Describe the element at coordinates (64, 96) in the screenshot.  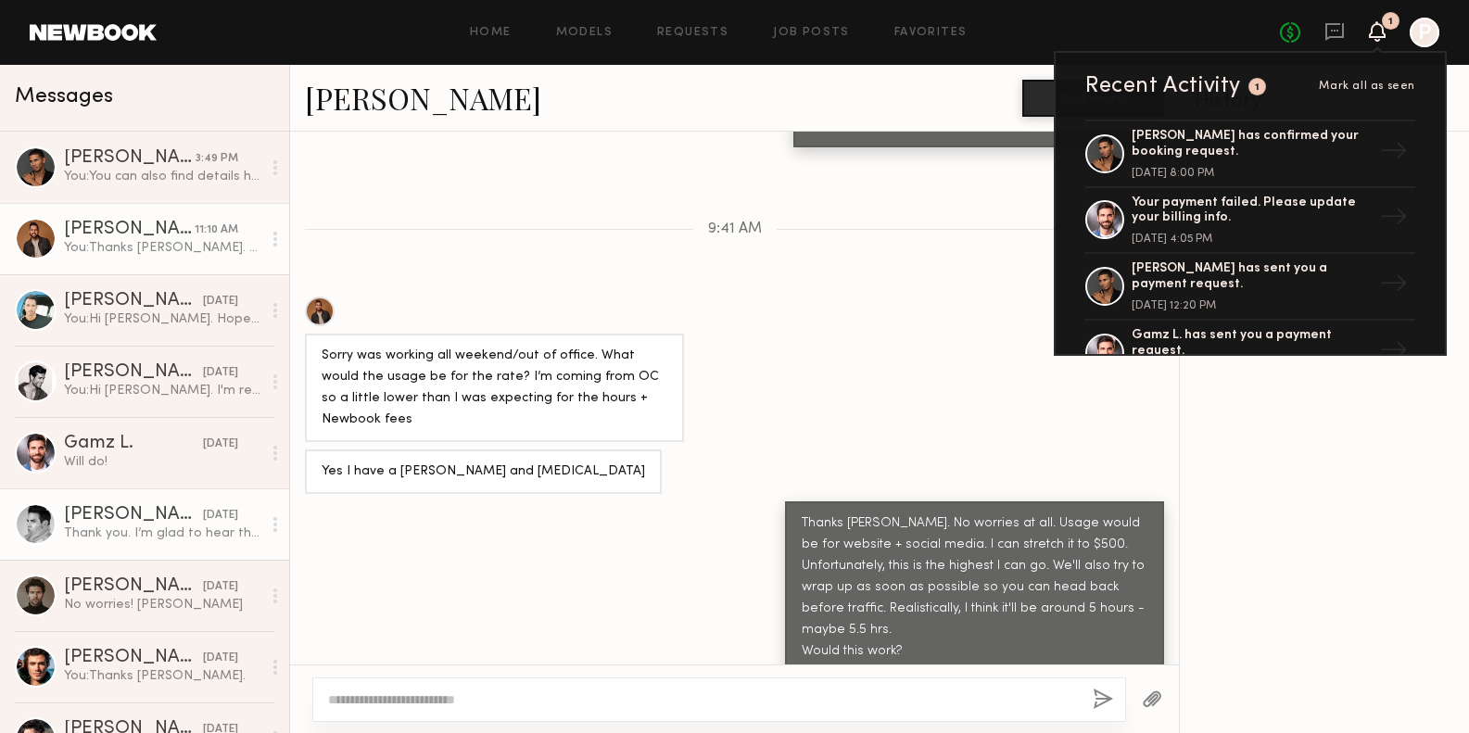
I see `span: Messages` at that location.